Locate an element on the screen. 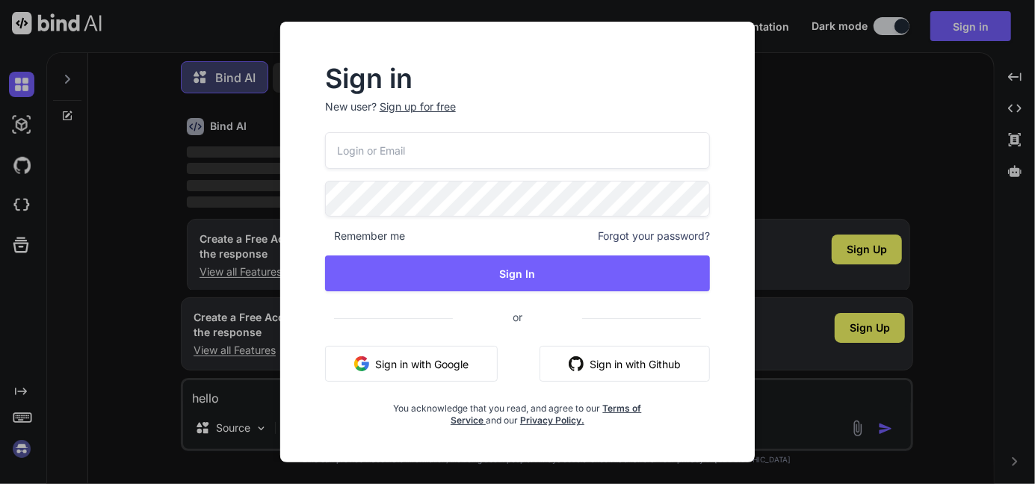 The height and width of the screenshot is (484, 1035). div: You acknowledge that you read, and agree to our and our is located at coordinates (518, 410).